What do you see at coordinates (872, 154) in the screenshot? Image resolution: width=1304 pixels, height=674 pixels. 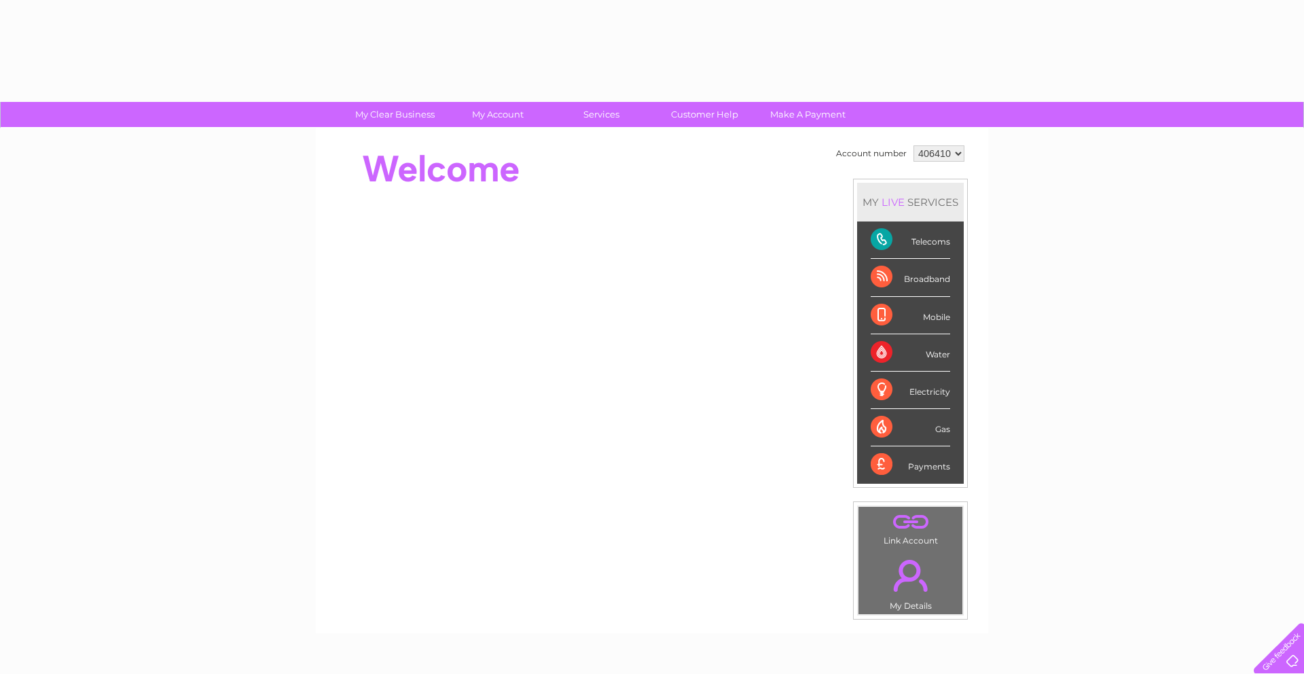 I see `td: Account number` at bounding box center [872, 154].